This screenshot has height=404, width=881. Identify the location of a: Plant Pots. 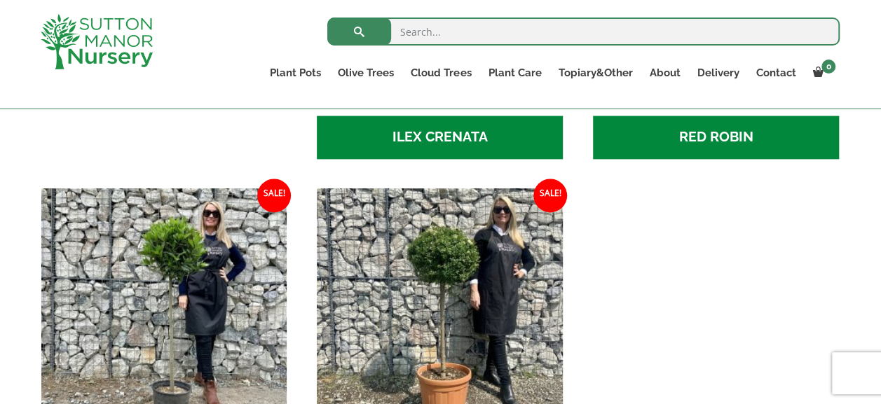
(295, 73).